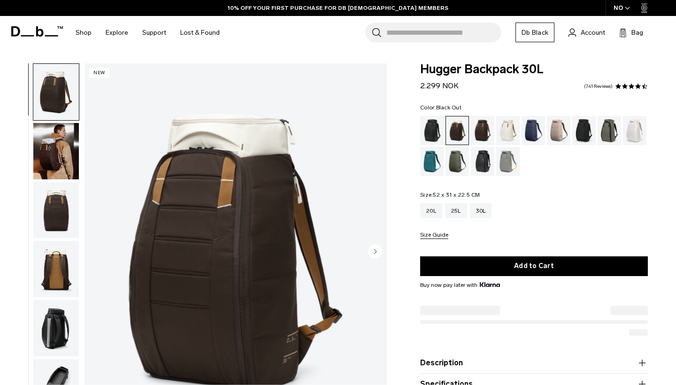 This screenshot has width=676, height=385. I want to click on a: Reflective Black, so click(483, 162).